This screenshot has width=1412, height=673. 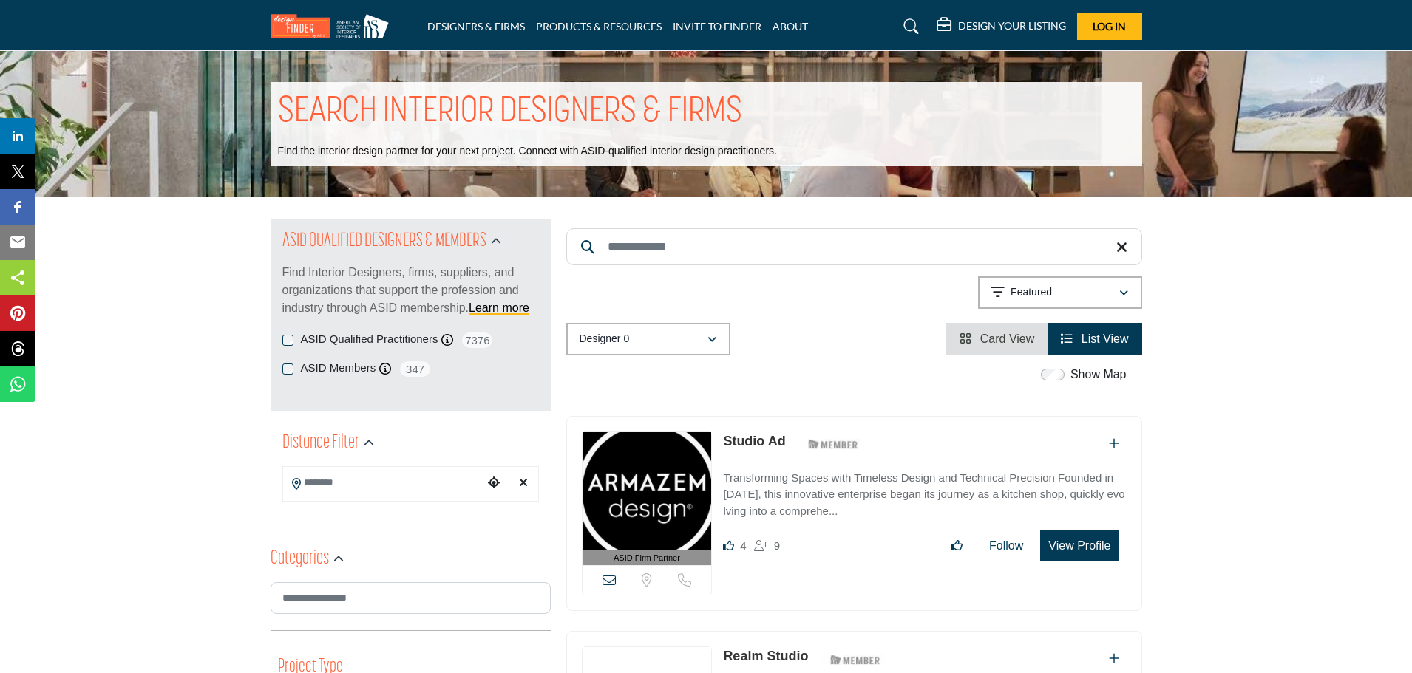 What do you see at coordinates (1094, 339) in the screenshot?
I see `li: List View` at bounding box center [1094, 339].